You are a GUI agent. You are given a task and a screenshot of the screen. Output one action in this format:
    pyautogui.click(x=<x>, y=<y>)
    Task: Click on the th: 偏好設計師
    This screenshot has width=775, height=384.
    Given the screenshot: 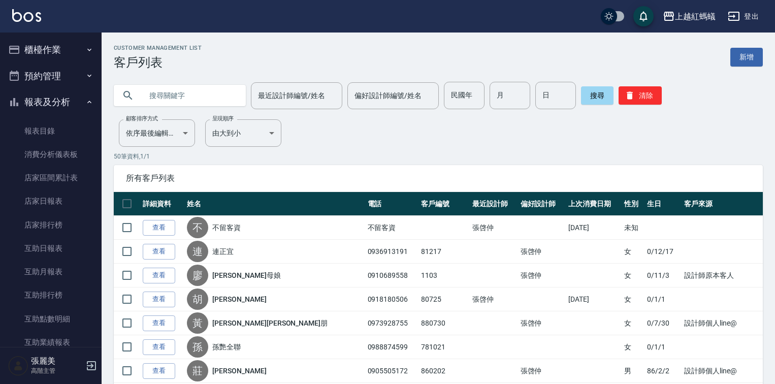 What is the action you would take?
    pyautogui.click(x=542, y=204)
    